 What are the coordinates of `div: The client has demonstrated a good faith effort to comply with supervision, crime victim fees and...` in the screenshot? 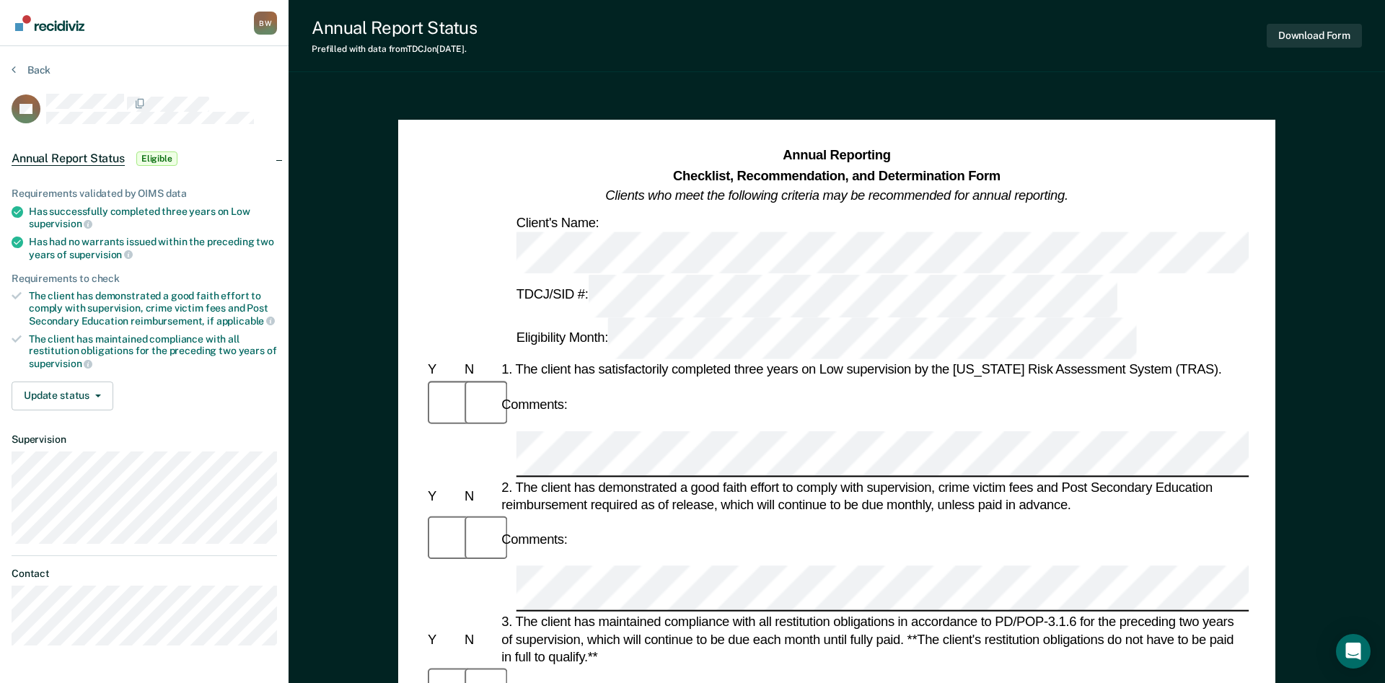 It's located at (153, 308).